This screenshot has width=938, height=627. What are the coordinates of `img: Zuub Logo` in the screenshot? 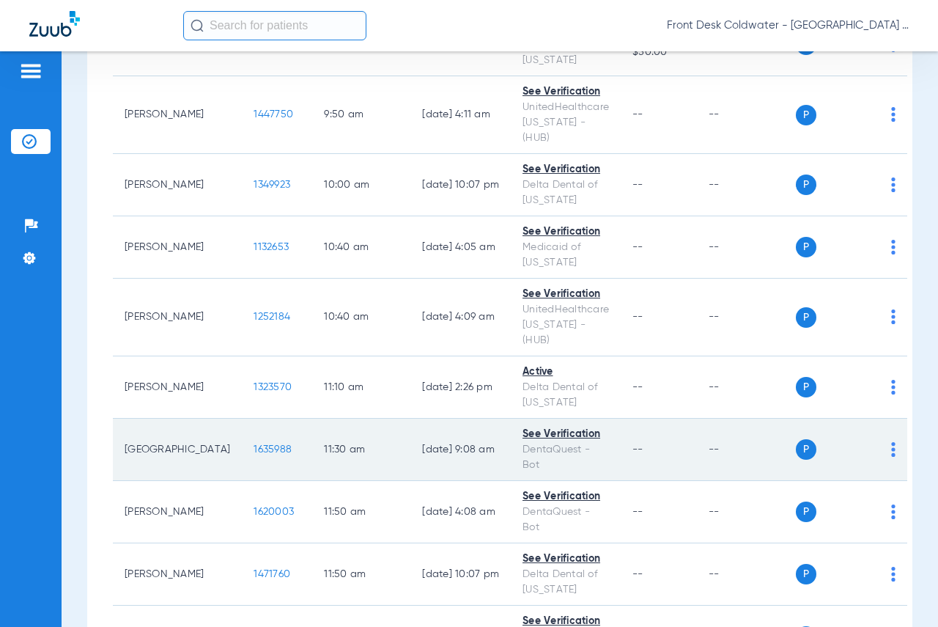 It's located at (54, 23).